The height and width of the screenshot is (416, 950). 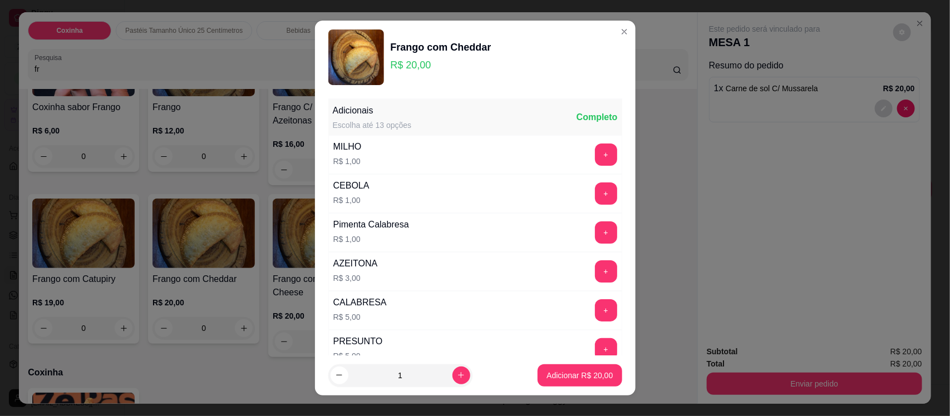 I want to click on div: Adicionais, so click(x=372, y=111).